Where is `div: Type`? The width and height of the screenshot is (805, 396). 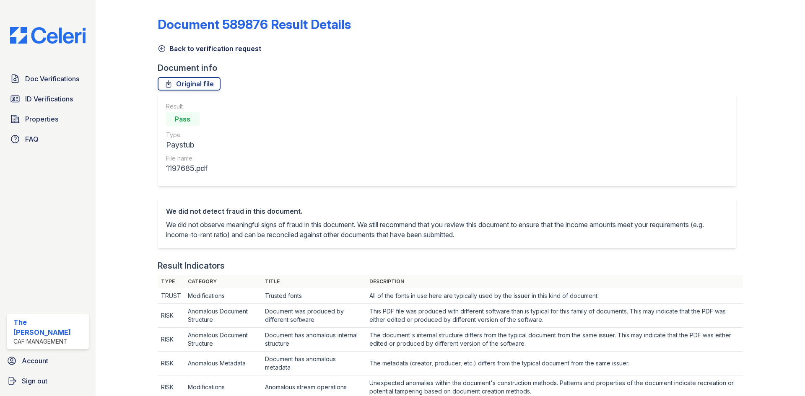
div: Type is located at coordinates (187, 135).